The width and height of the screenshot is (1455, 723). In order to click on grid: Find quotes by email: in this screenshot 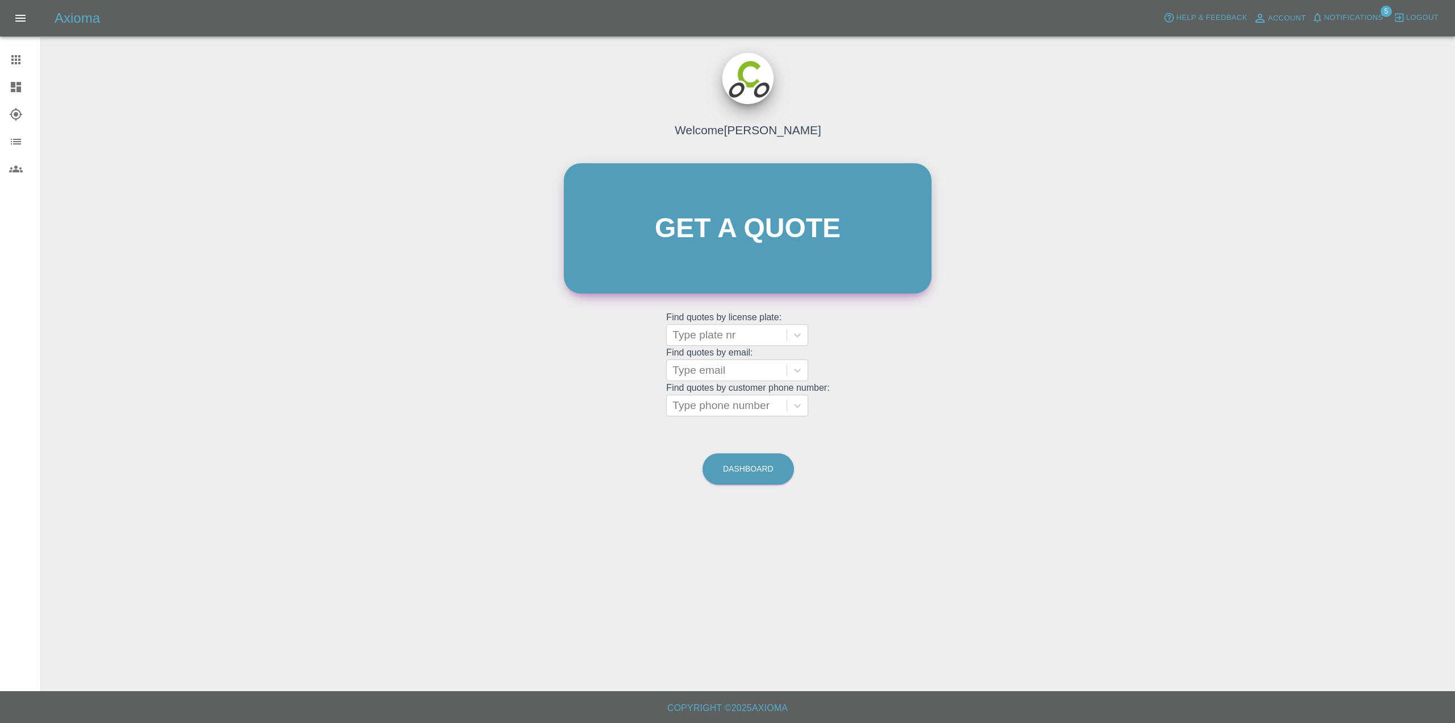, I will do `click(748, 364)`.